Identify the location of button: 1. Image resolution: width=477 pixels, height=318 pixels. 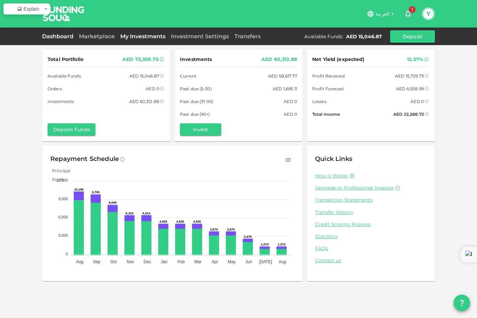
(408, 14).